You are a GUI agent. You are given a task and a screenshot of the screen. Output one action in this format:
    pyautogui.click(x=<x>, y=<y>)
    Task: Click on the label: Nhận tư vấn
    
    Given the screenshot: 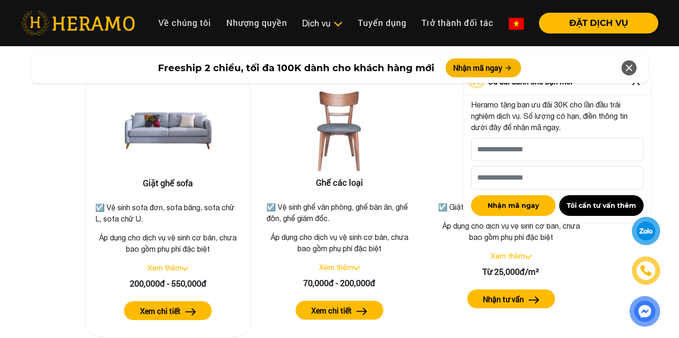 What is the action you would take?
    pyautogui.click(x=503, y=299)
    